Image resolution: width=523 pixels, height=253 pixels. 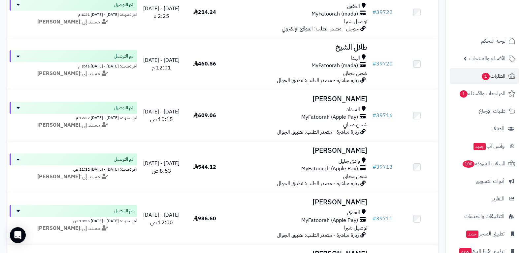 I want to click on span: الأقسام والمنتجات, so click(x=488, y=58).